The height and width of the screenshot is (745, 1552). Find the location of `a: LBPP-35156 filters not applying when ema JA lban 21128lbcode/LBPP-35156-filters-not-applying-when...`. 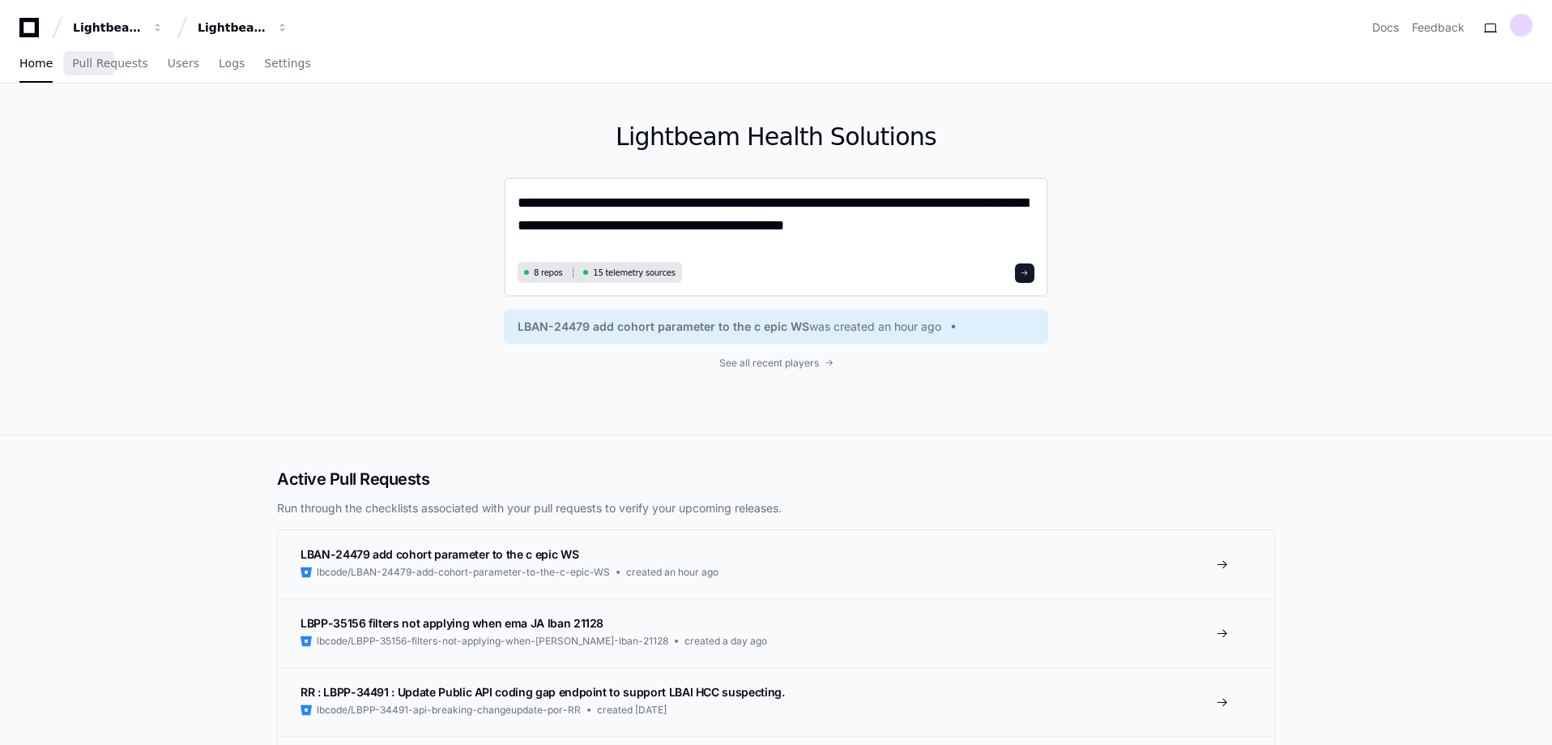

a: LBPP-35156 filters not applying when ema JA lban 21128lbcode/LBPP-35156-filters-not-applying-when... is located at coordinates (776, 632).